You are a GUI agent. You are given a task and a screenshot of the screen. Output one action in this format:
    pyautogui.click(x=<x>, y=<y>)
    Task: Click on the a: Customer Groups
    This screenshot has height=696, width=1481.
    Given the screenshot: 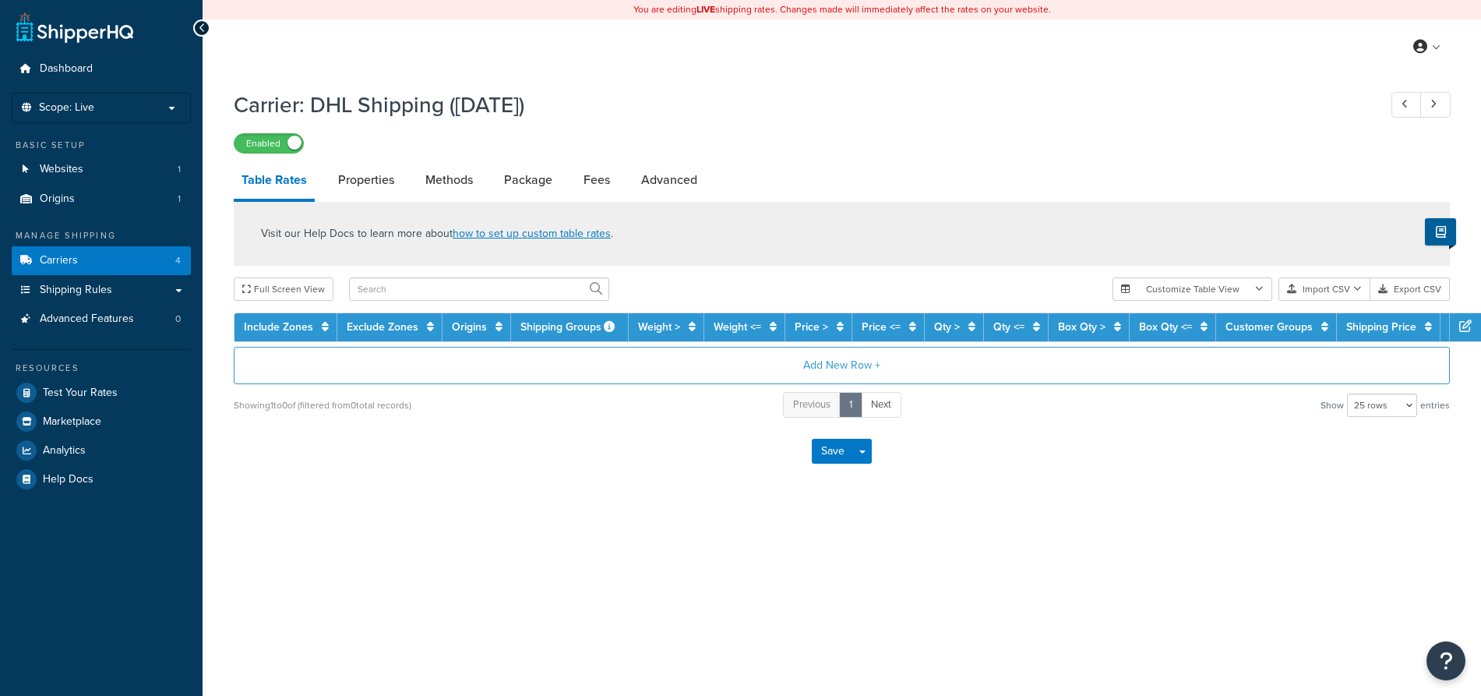 What is the action you would take?
    pyautogui.click(x=1269, y=326)
    